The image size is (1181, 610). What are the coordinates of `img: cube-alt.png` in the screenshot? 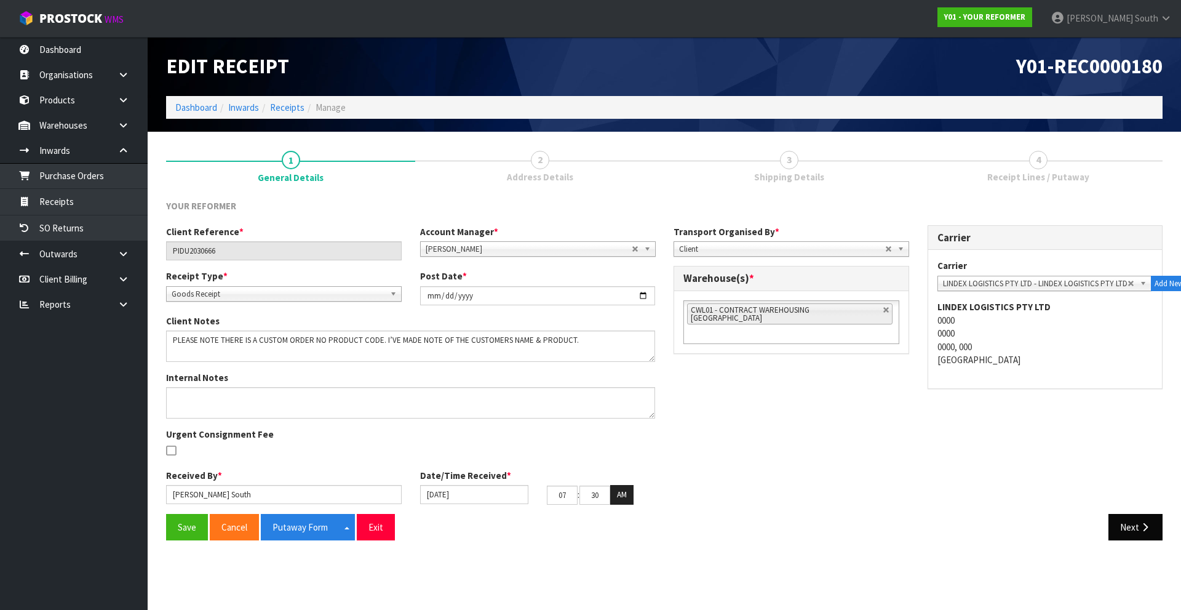 It's located at (26, 18).